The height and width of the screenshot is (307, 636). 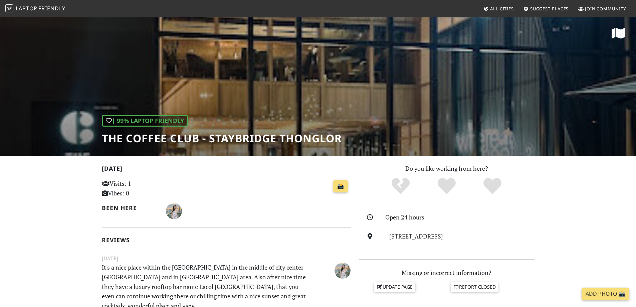 I want to click on span: Laptop, so click(x=26, y=8).